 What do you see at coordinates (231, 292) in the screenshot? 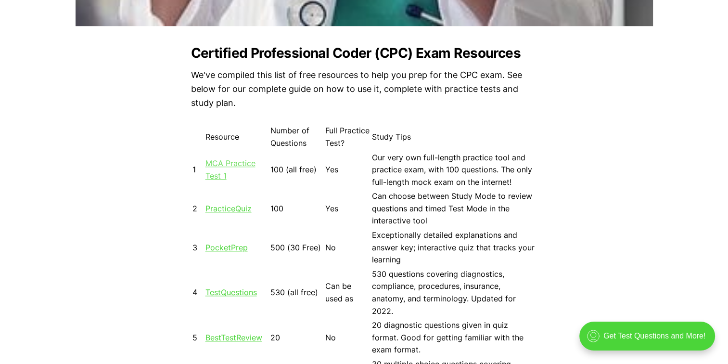
I see `a: TestQuestions` at bounding box center [231, 292].